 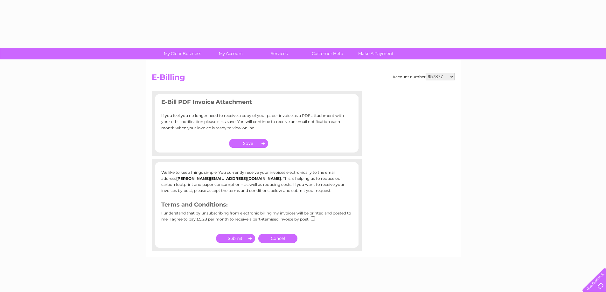 I want to click on div: I understand that by unsubscribing from electronic billing my invoices will be printed and posted..., so click(x=257, y=219).